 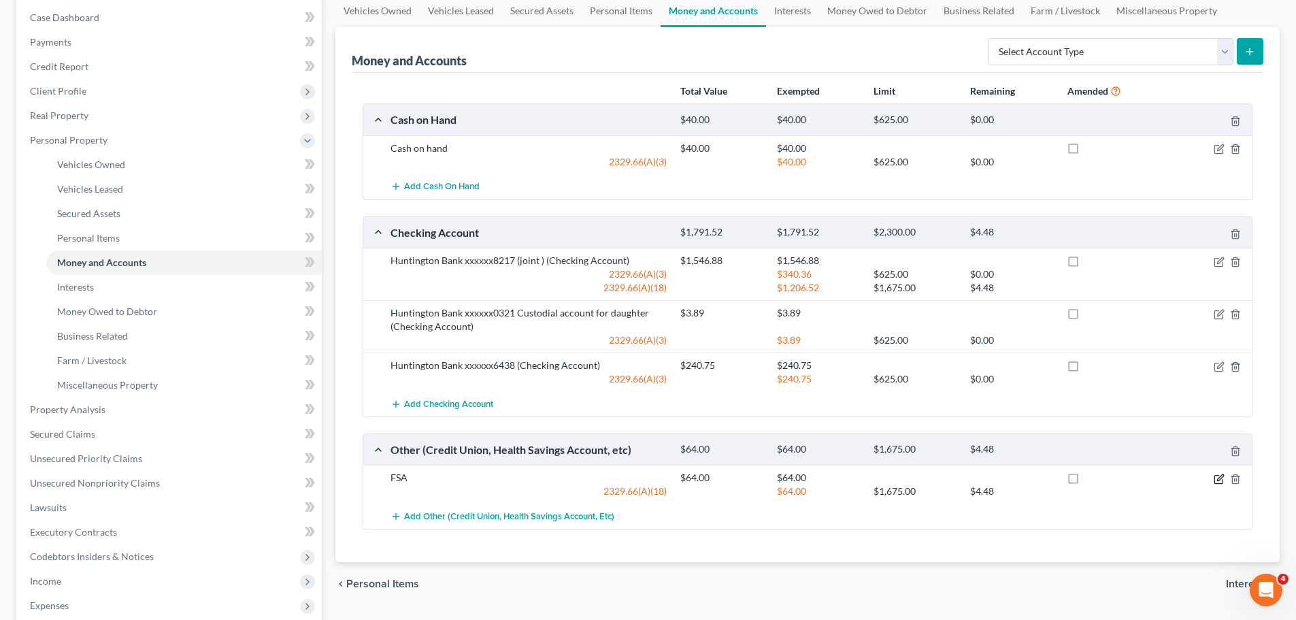 I want to click on div: Huntington Bank xxxxxx0321 Custodial account for daughter (Checking Account), so click(x=529, y=320).